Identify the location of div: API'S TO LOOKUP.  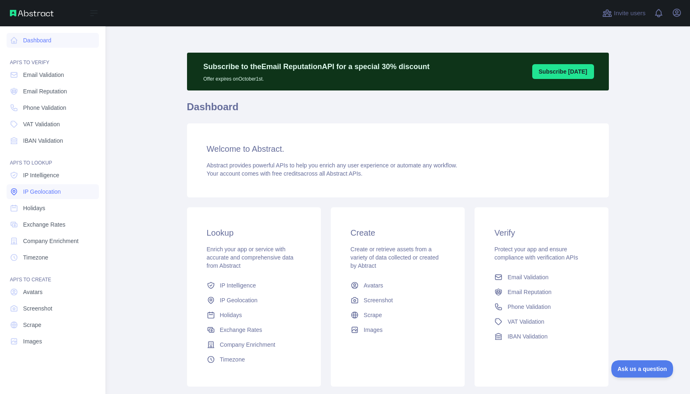
(53, 158).